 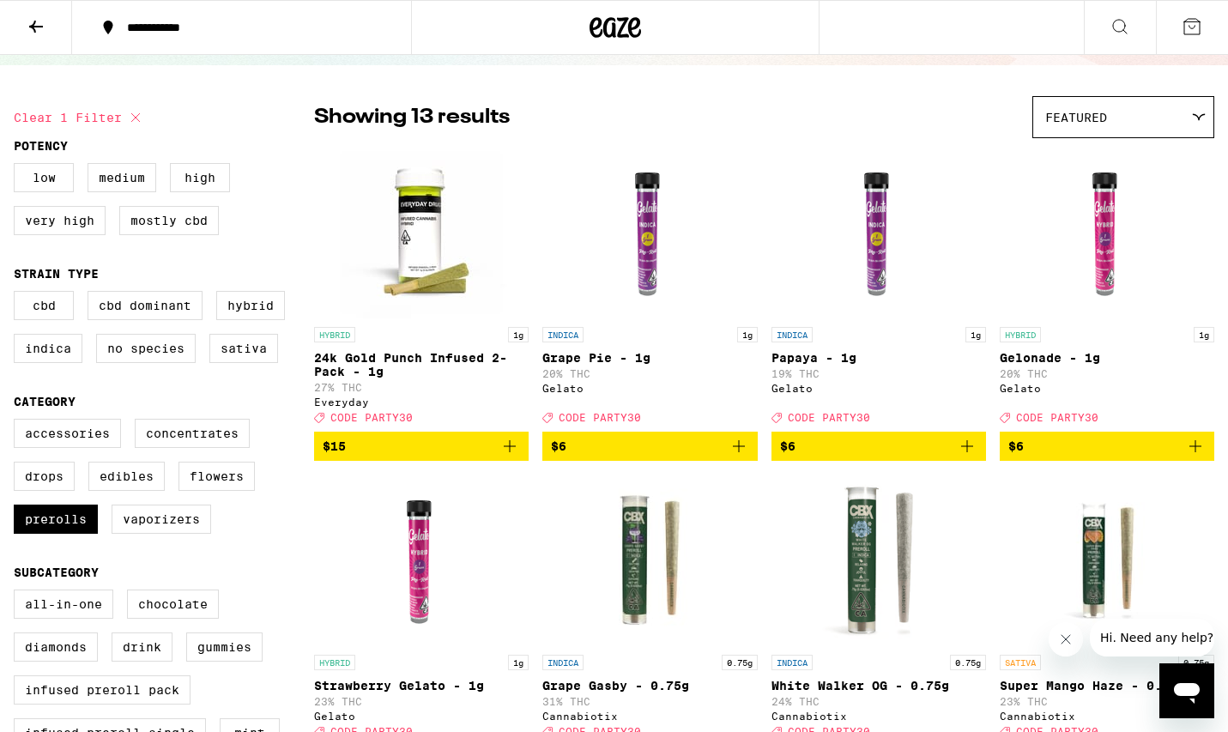 What do you see at coordinates (649, 685) in the screenshot?
I see `p: Grape Gasby - 0.75g` at bounding box center [649, 685].